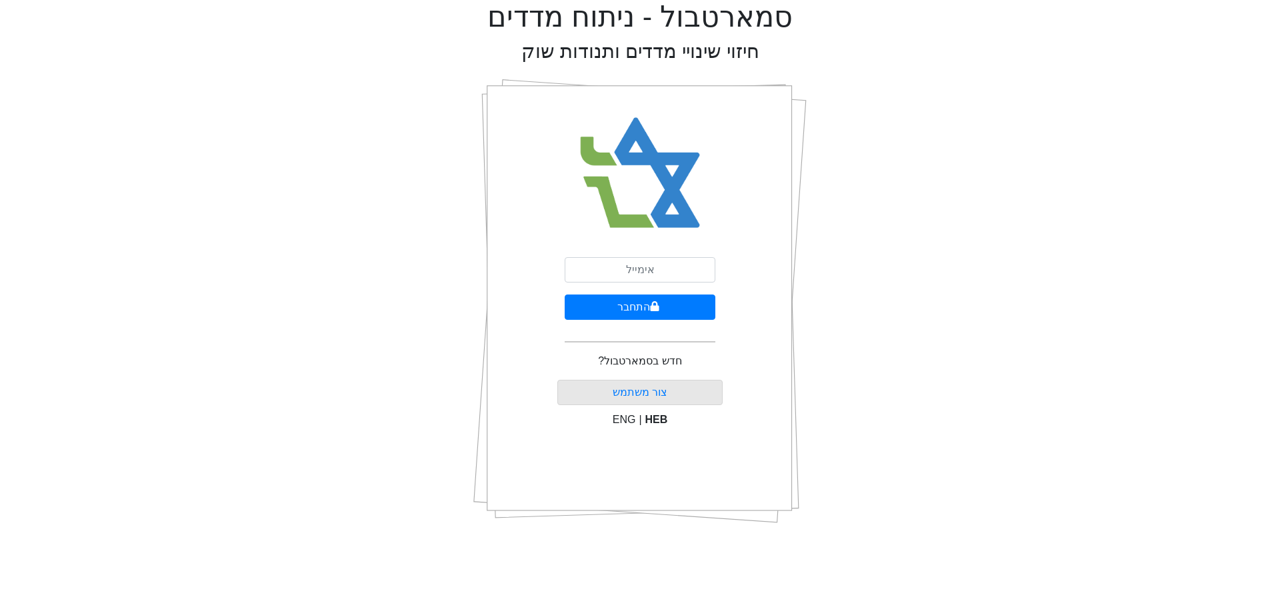 The height and width of the screenshot is (607, 1280). What do you see at coordinates (657, 419) in the screenshot?
I see `span: HEB` at bounding box center [657, 419].